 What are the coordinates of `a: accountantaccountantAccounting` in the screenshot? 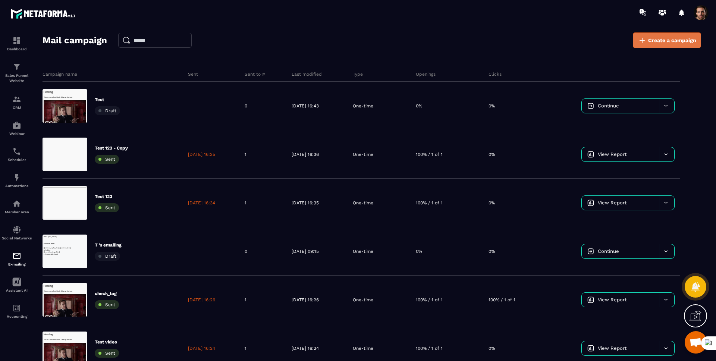 It's located at (17, 311).